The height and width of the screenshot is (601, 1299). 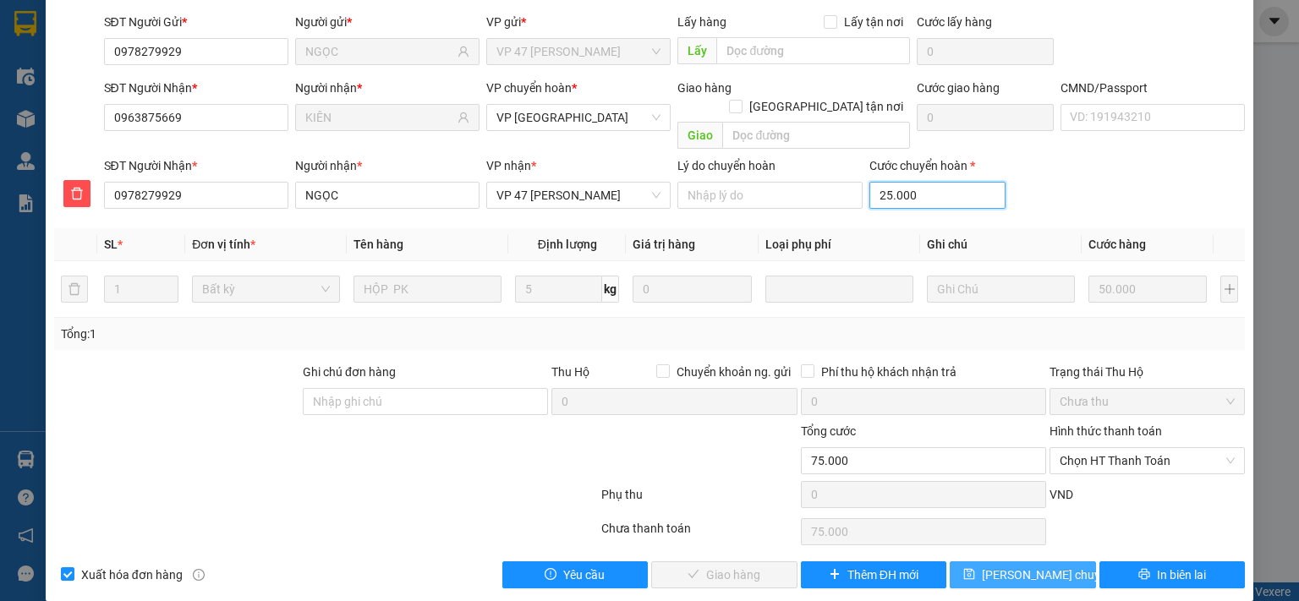 I want to click on span: Cước hàng, so click(x=1117, y=244).